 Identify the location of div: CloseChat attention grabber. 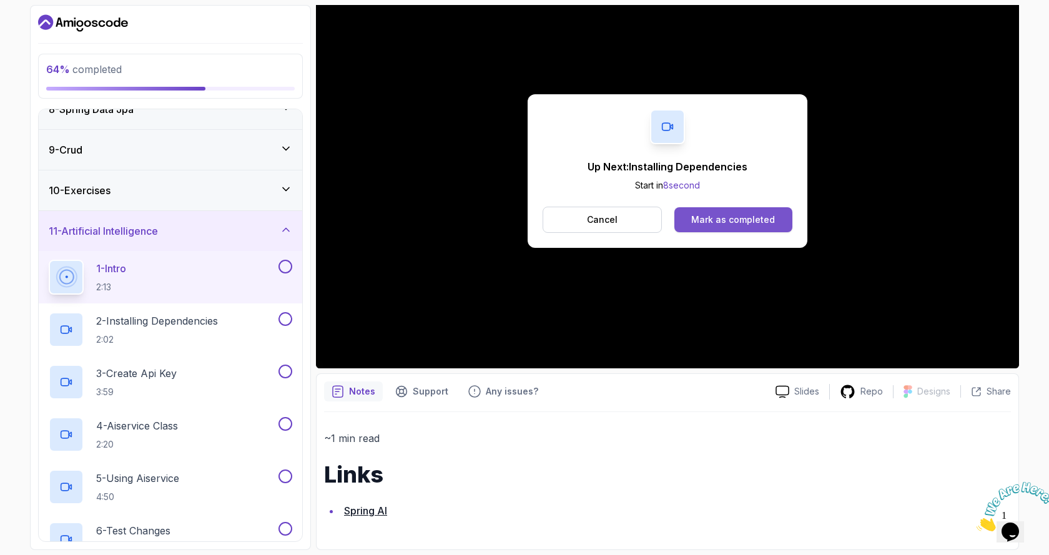
(39, 29).